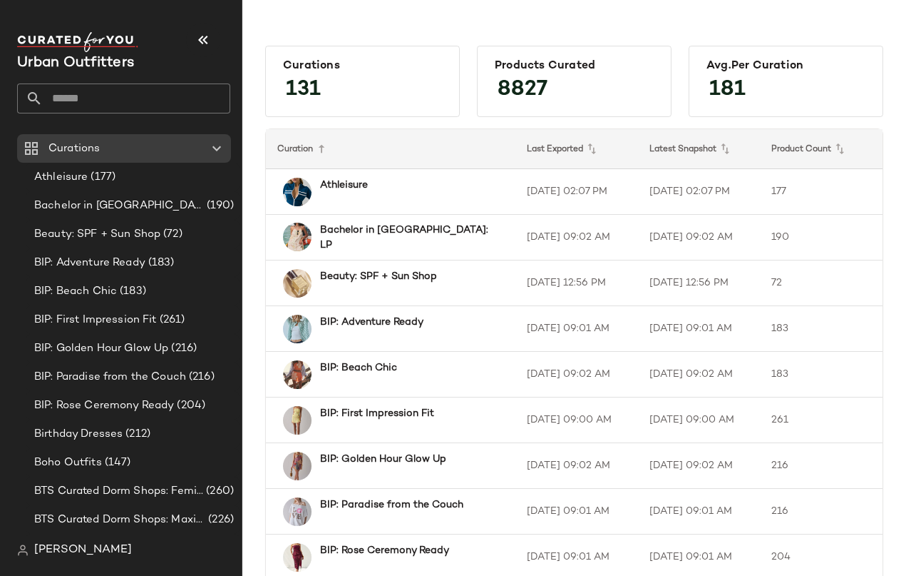  What do you see at coordinates (104, 405) in the screenshot?
I see `span: BIP: Rose Ceremony Ready` at bounding box center [104, 405].